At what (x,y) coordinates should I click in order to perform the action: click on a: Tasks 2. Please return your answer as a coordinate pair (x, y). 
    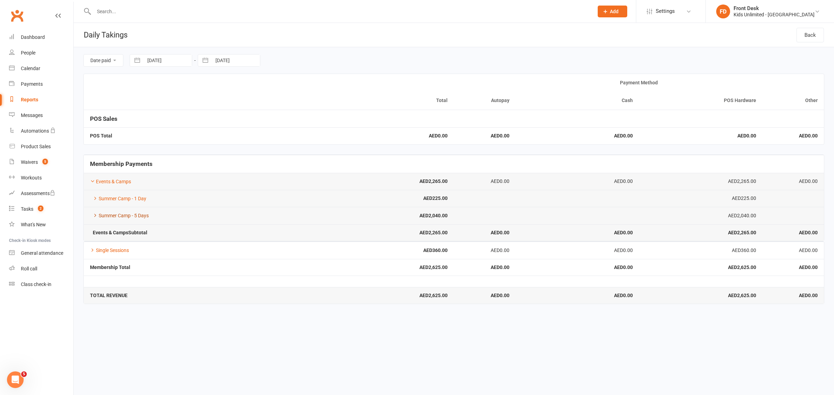
    Looking at the image, I should click on (41, 209).